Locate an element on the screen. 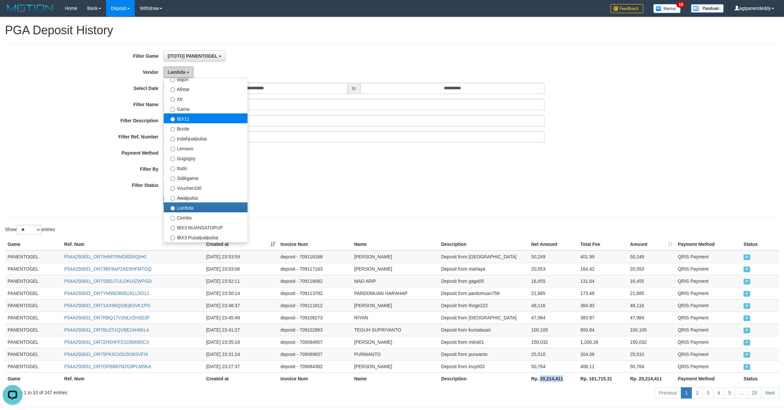 The width and height of the screenshot is (784, 410). label: Borde is located at coordinates (206, 128).